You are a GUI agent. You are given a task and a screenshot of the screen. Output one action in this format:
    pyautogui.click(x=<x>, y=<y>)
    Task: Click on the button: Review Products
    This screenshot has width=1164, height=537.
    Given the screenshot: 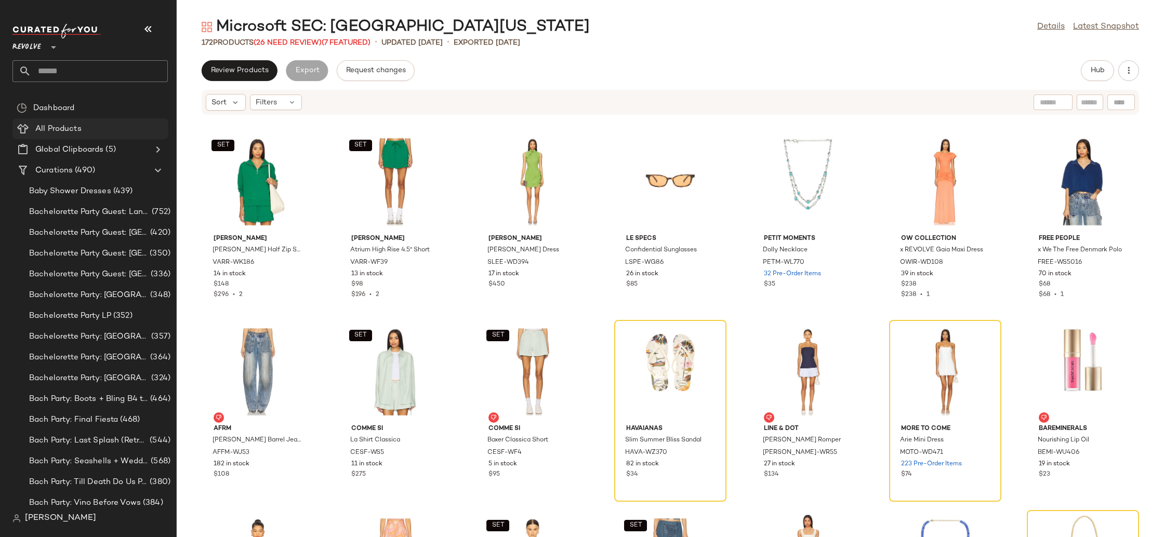 What is the action you would take?
    pyautogui.click(x=240, y=71)
    